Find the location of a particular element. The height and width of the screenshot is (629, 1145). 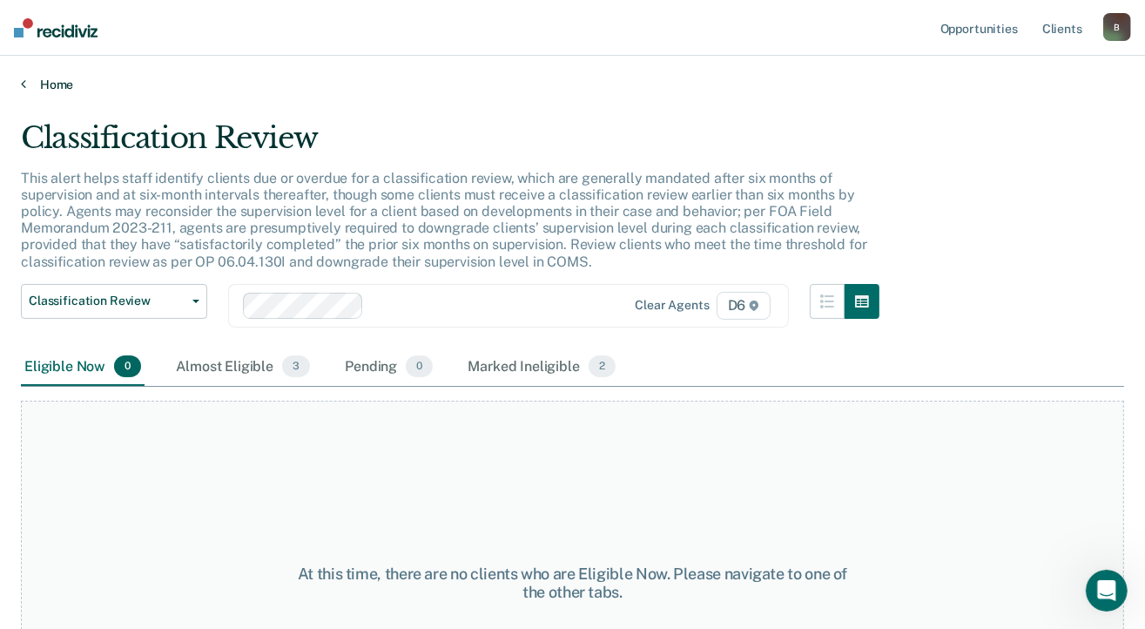

button: B is located at coordinates (1117, 27).